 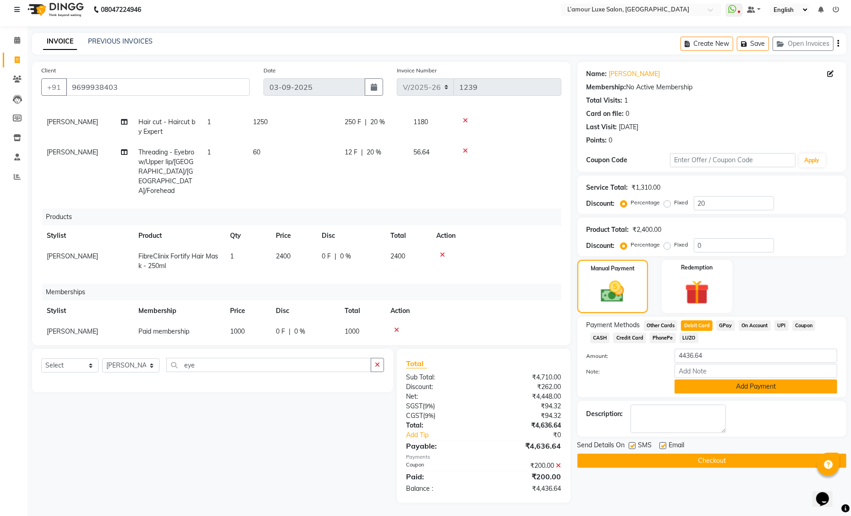 I want to click on button: Apply, so click(x=812, y=160).